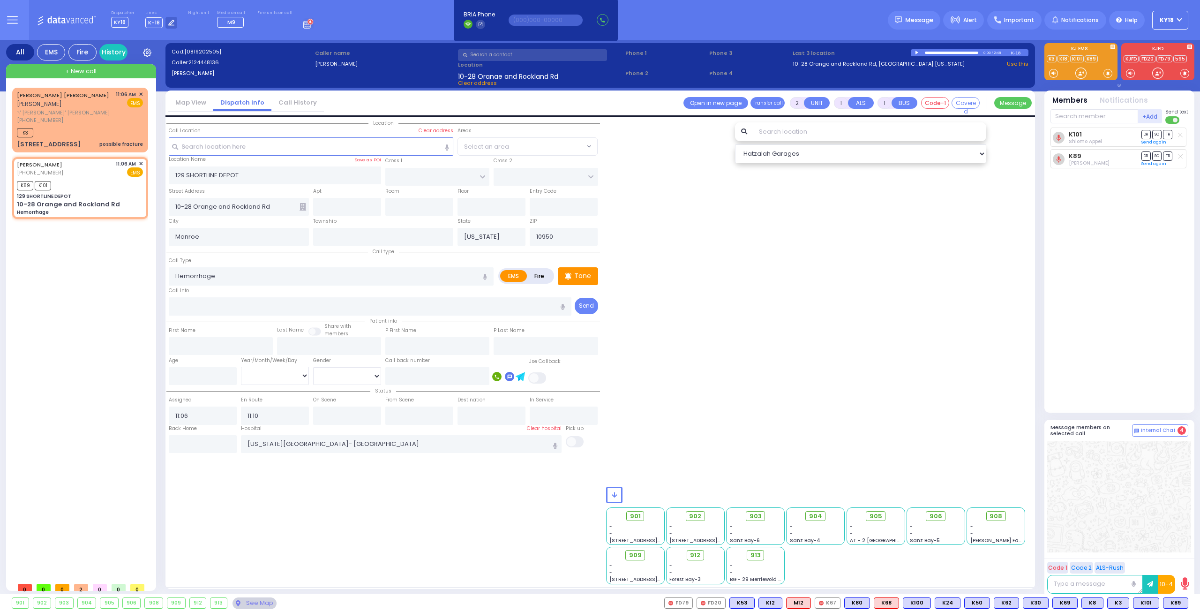 This screenshot has width=1200, height=612. What do you see at coordinates (241, 62) in the screenshot?
I see `label: Caller:` at bounding box center [241, 62].